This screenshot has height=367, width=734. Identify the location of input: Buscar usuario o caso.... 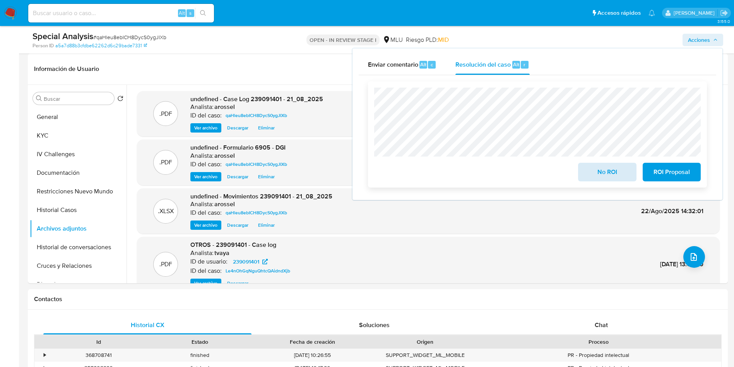
(121, 13).